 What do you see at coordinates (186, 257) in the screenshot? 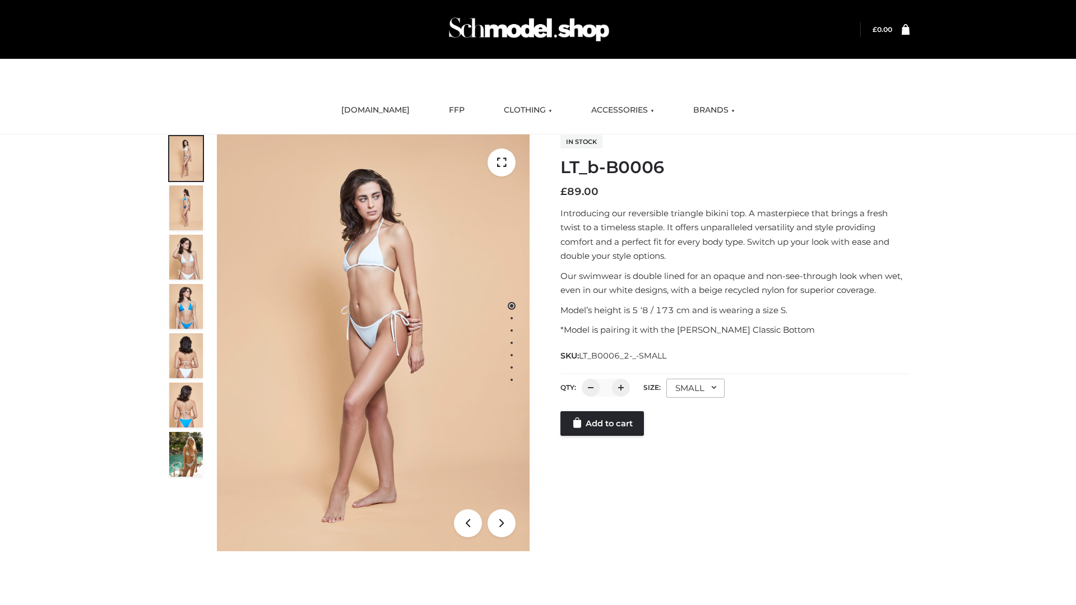
I see `img: ArielClassicBikiniTop_CloudNine_AzureSky_OW114ECO_3-scaled.jpg` at bounding box center [186, 257].